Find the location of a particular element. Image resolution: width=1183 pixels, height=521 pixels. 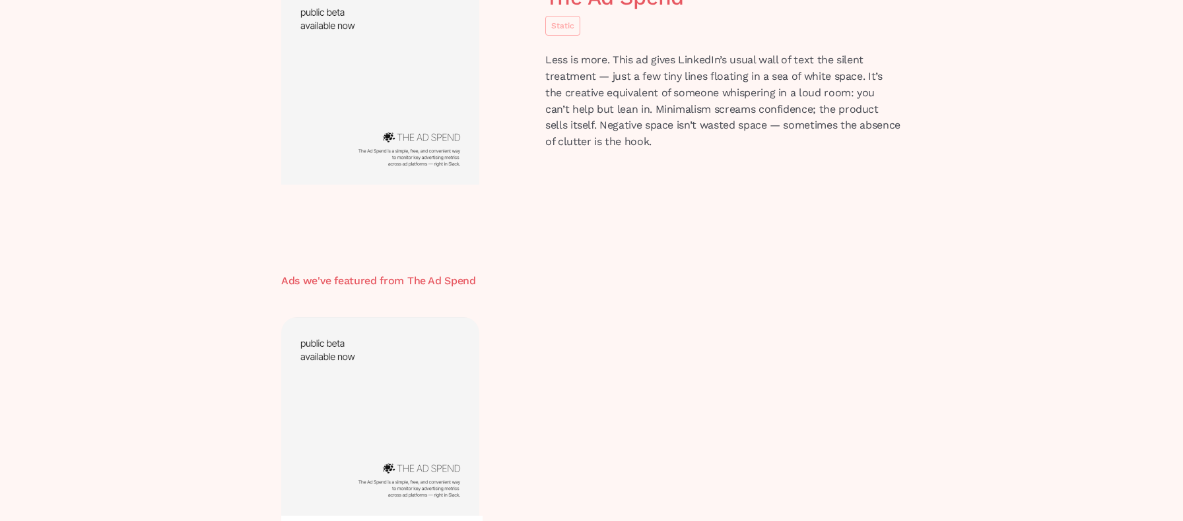

h3: The Ad Spend is located at coordinates (442, 281).